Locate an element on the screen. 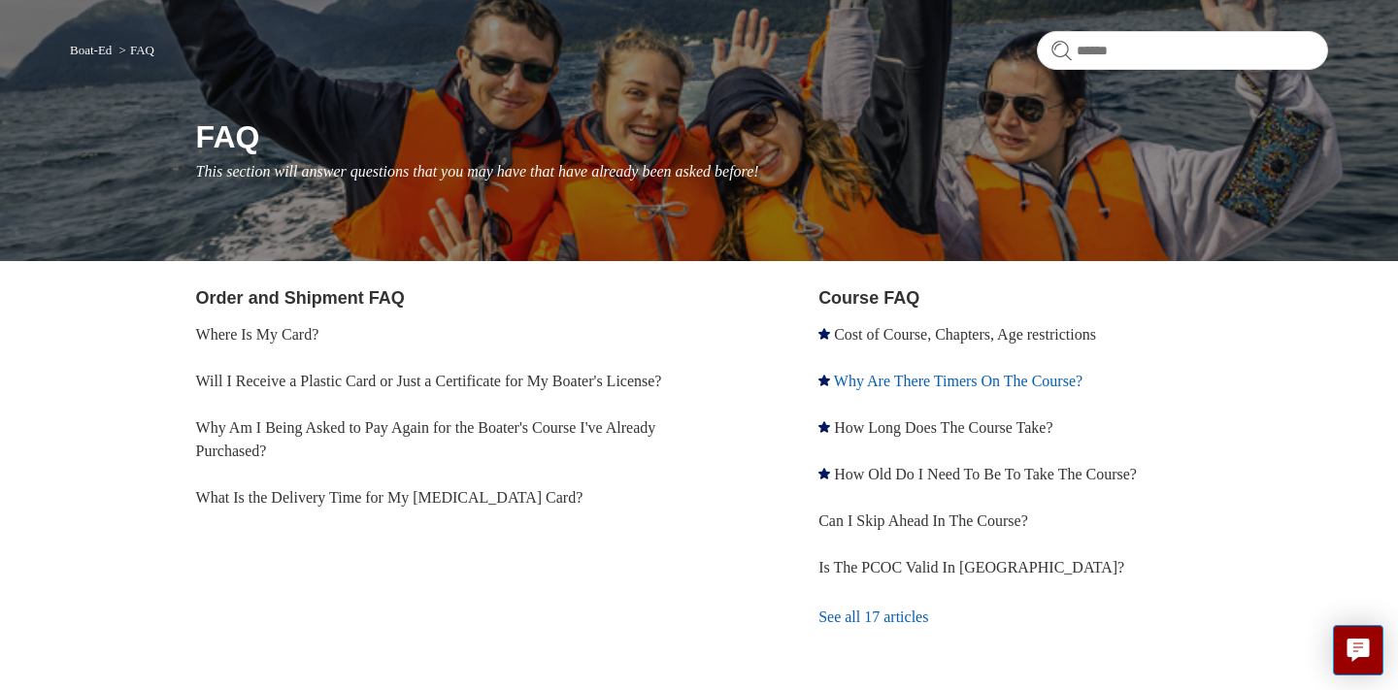 The width and height of the screenshot is (1398, 690). button: Live chat is located at coordinates (1358, 650).